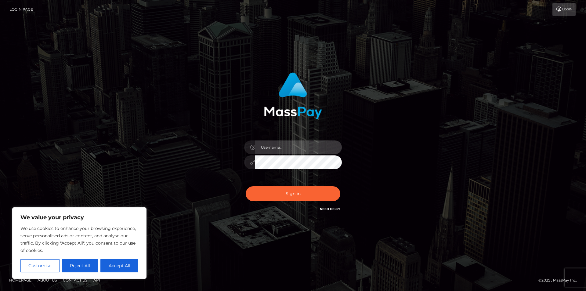 This screenshot has height=291, width=586. What do you see at coordinates (40, 266) in the screenshot?
I see `button: Customise` at bounding box center [40, 266].